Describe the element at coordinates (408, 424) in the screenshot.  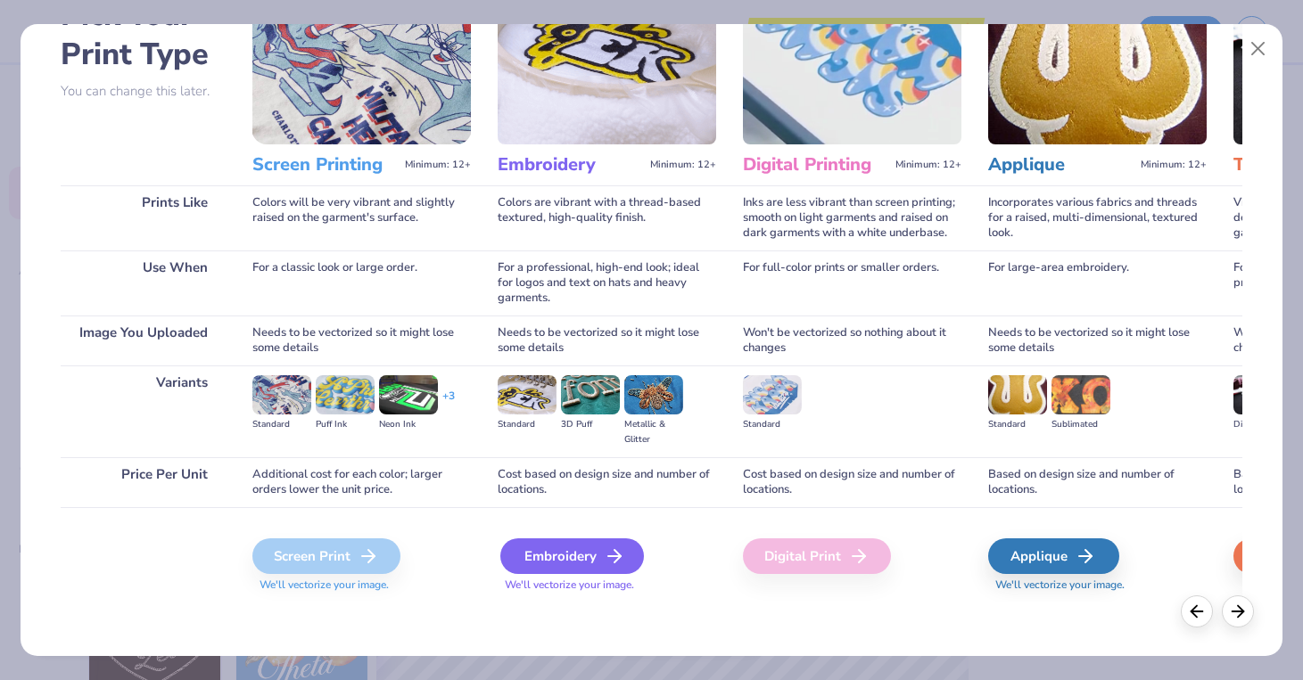
I see `div: Neon Ink` at that location.